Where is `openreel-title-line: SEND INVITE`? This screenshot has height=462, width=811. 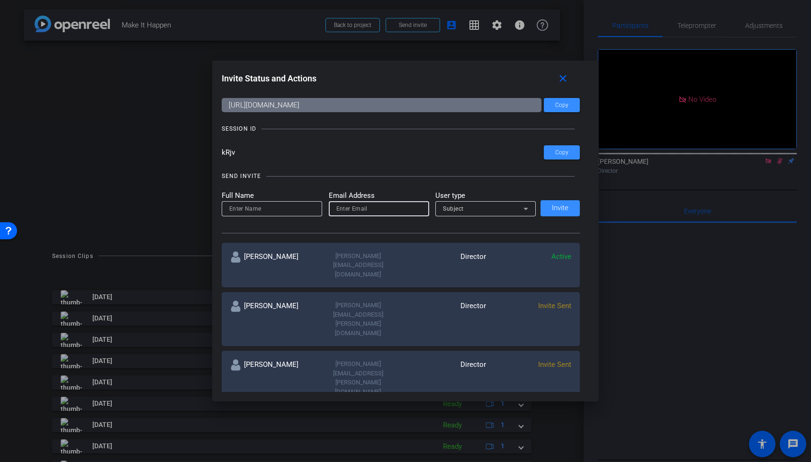
openreel-title-line: SEND INVITE is located at coordinates (401, 176).